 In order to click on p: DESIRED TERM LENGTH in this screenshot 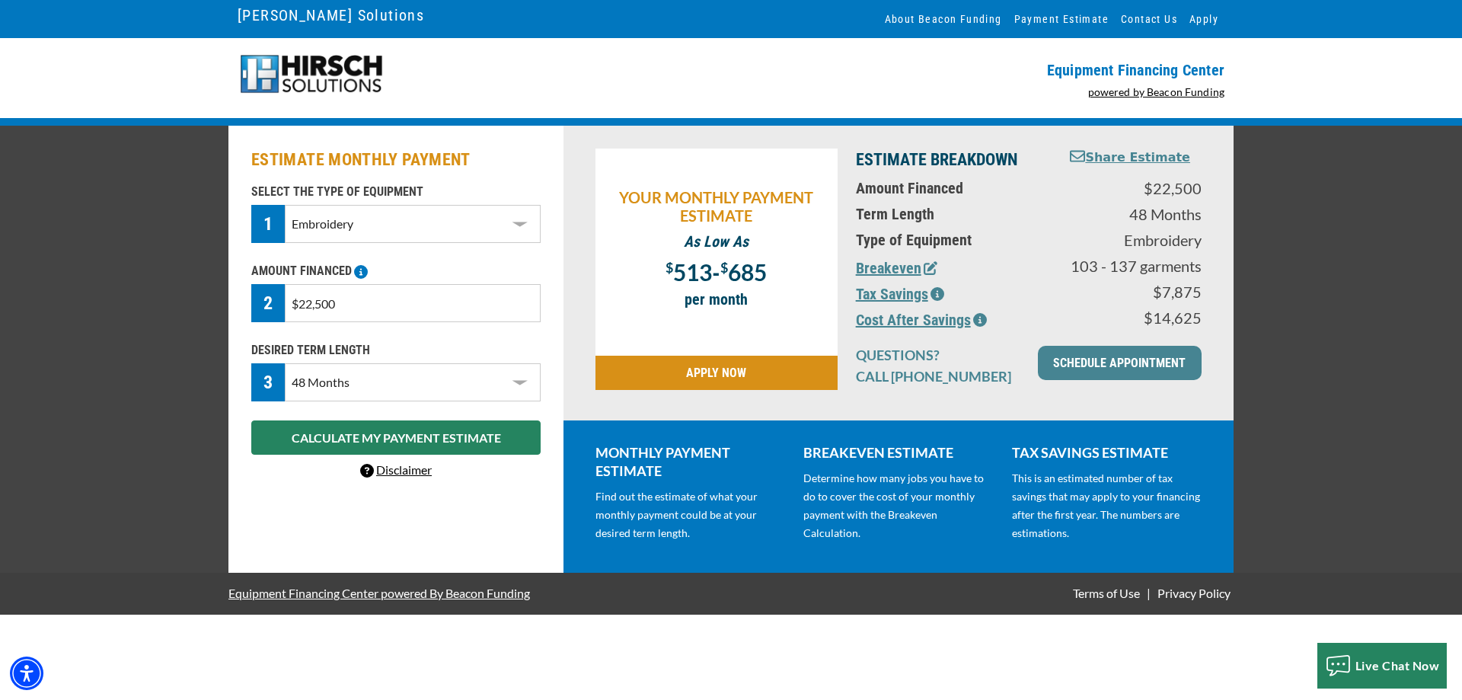, I will do `click(396, 350)`.